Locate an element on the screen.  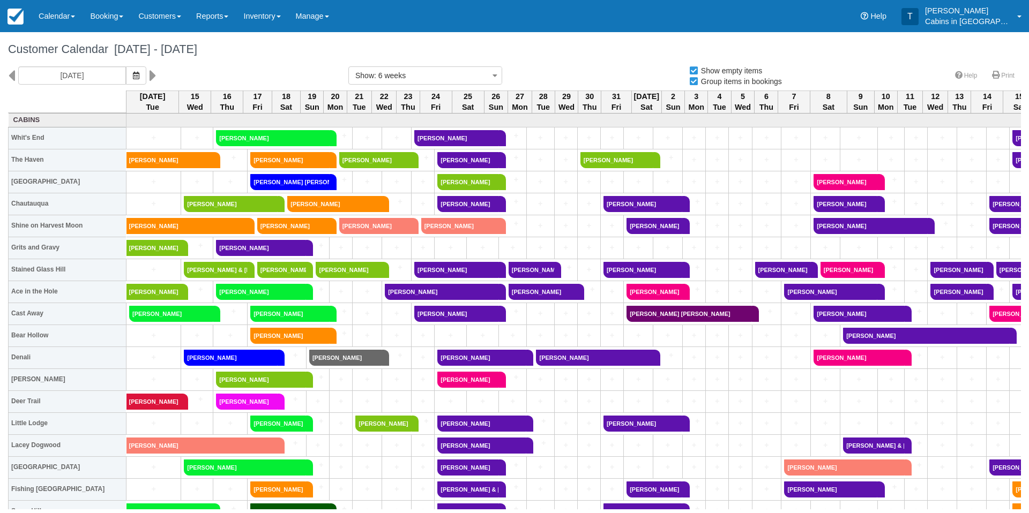
span: Show is located at coordinates (364, 76).